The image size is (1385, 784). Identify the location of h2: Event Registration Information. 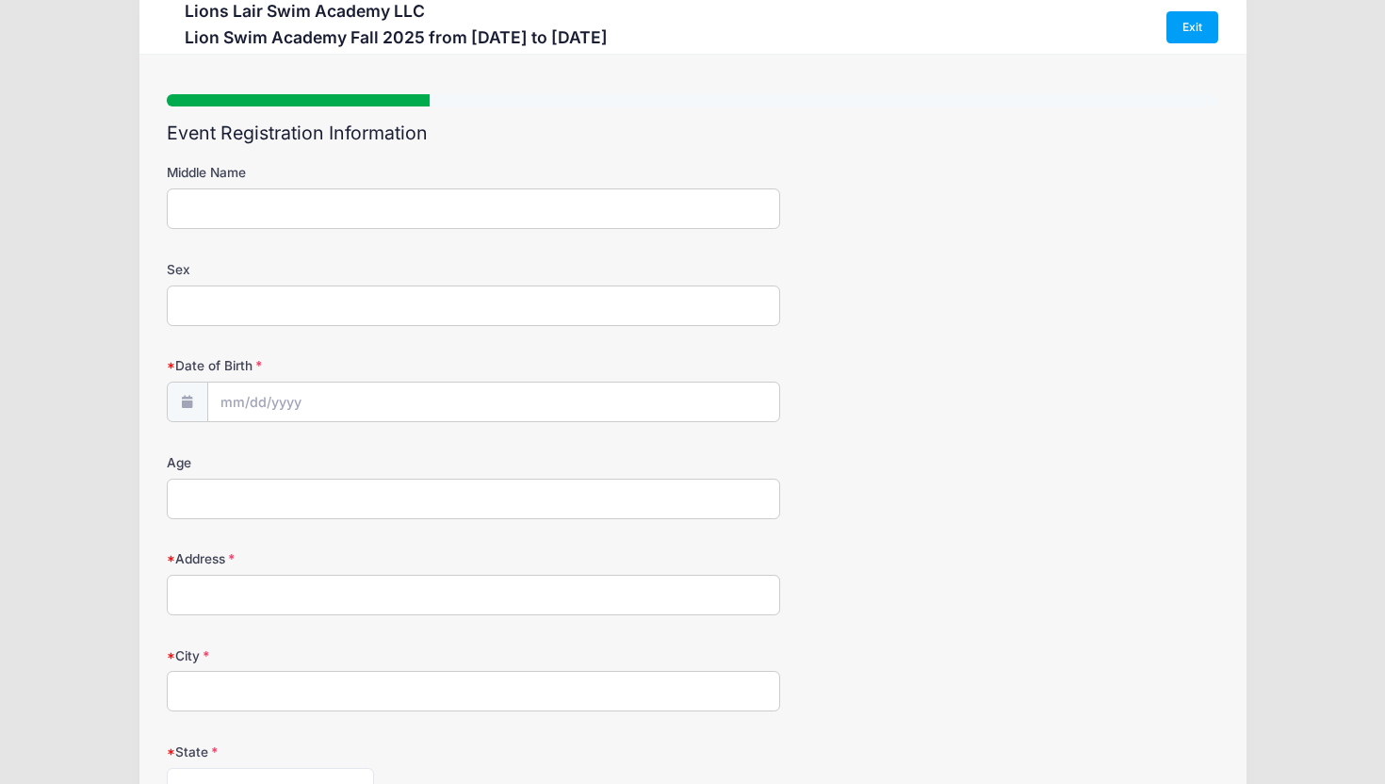
(693, 133).